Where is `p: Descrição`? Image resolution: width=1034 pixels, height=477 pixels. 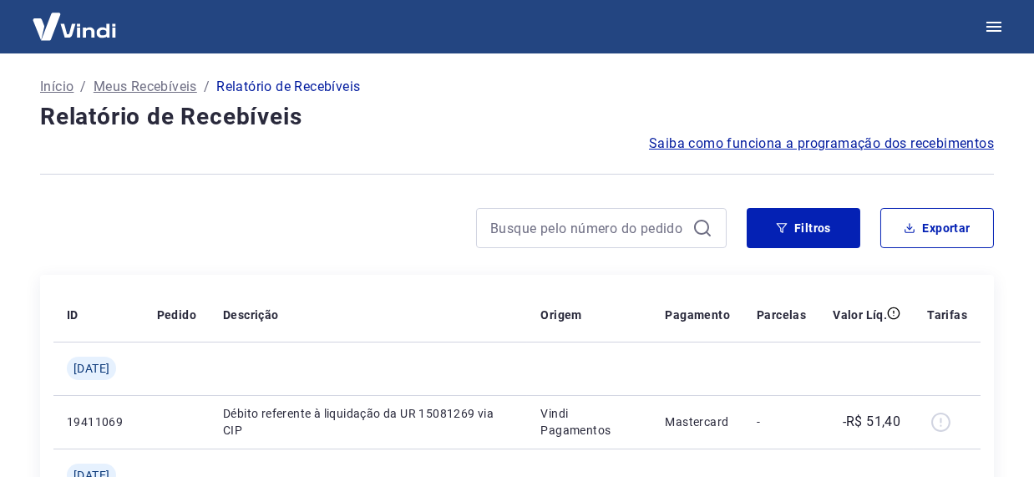 p: Descrição is located at coordinates (251, 315).